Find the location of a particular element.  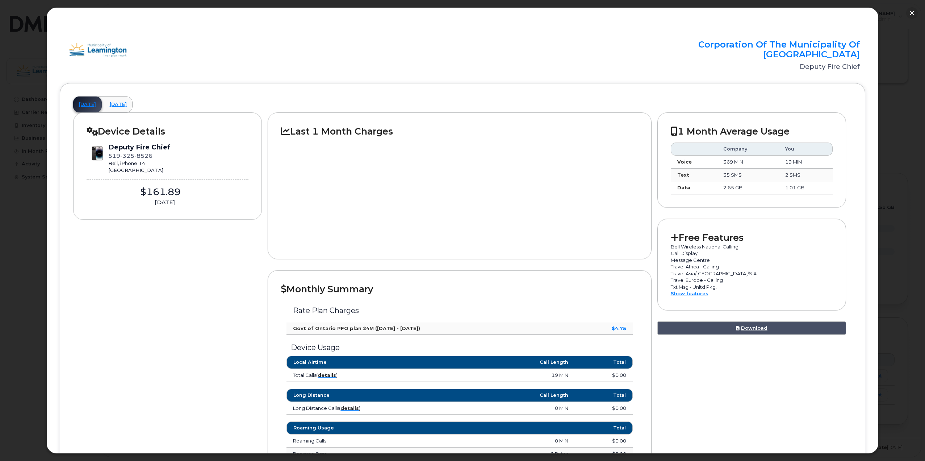

td: 19 MIN is located at coordinates (503, 375).